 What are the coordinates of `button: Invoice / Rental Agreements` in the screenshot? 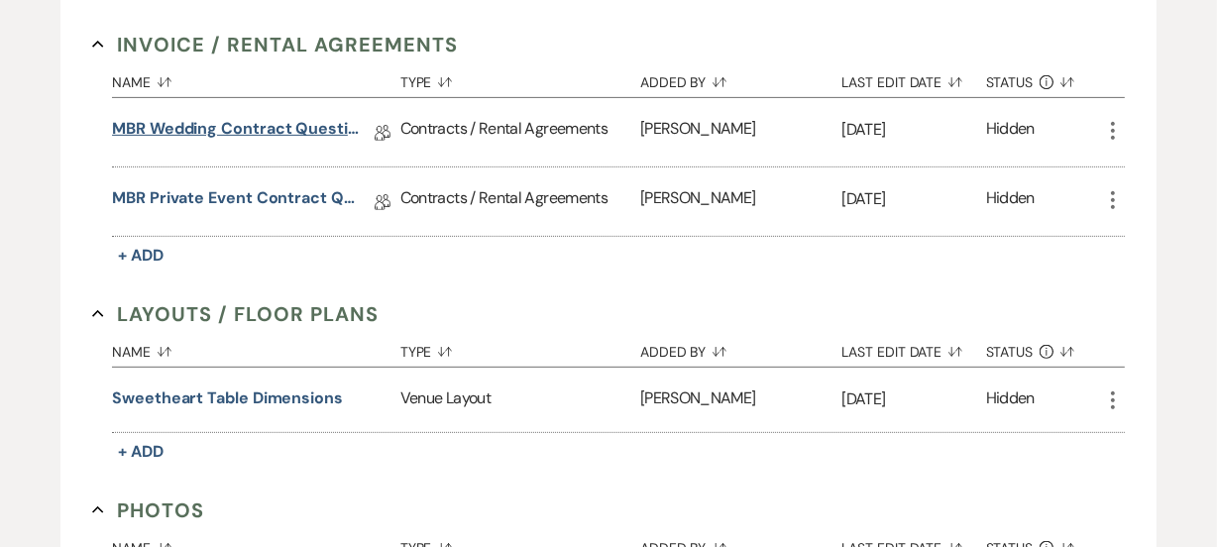 It's located at (274, 45).